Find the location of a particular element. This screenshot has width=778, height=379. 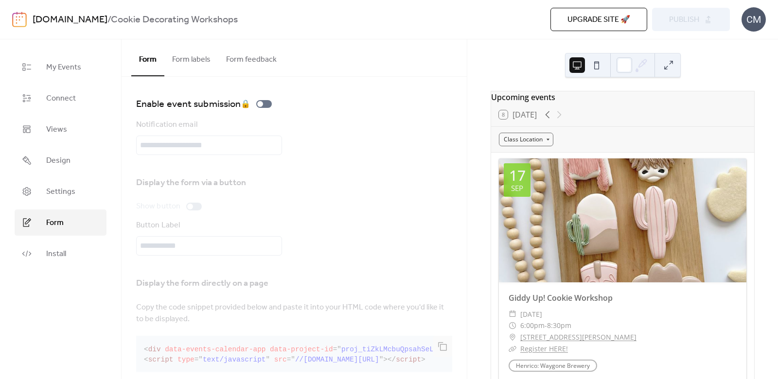

div: CM is located at coordinates (754, 19).